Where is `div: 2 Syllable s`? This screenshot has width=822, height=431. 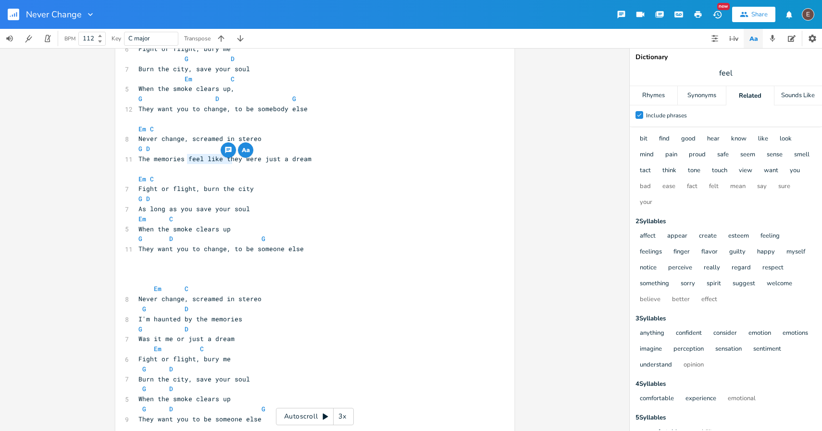 div: 2 Syllable s is located at coordinates (726, 221).